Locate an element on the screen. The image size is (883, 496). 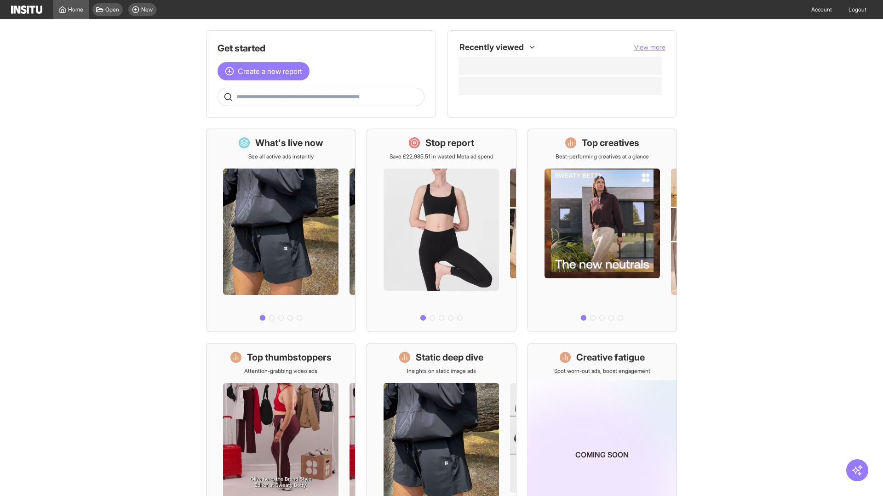
img: Logo is located at coordinates (27, 10).